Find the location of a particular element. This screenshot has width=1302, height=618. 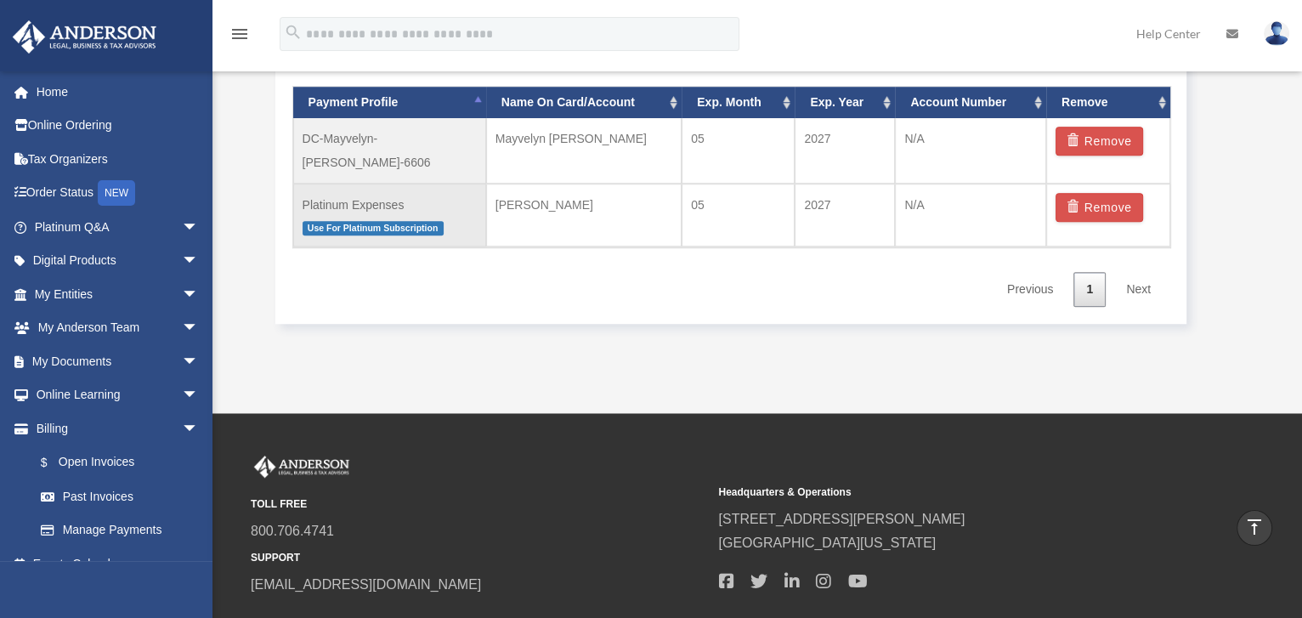

td: Platinum Expenses is located at coordinates (389, 215).